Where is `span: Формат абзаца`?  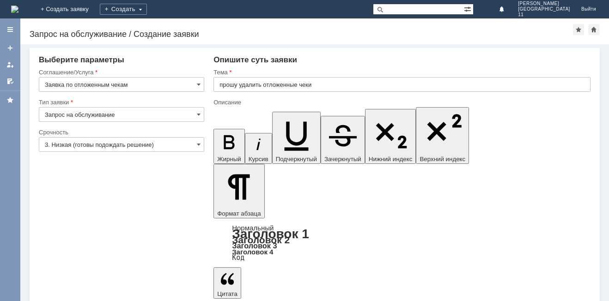
span: Формат абзаца is located at coordinates (239, 213).